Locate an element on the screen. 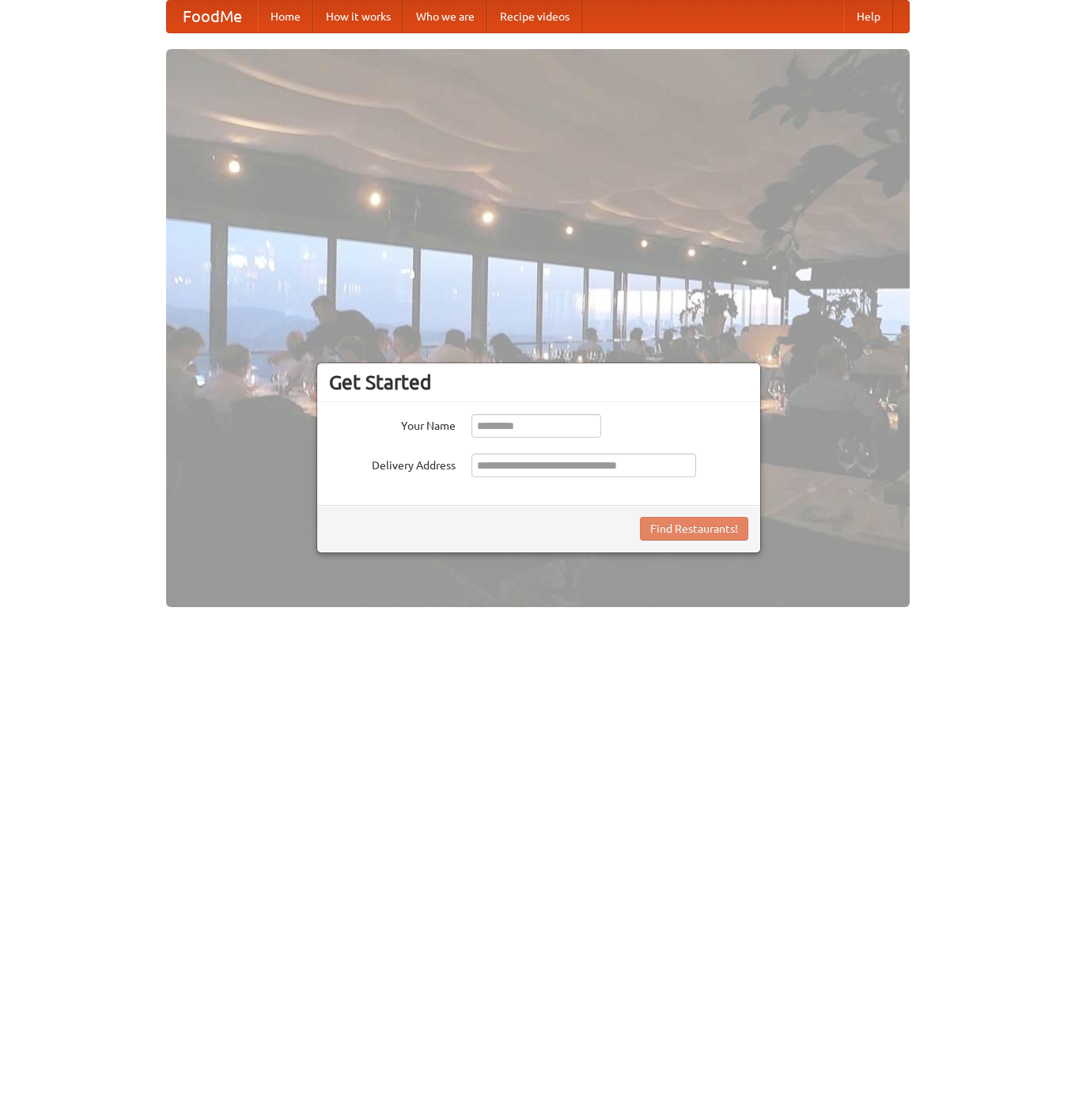 This screenshot has height=1120, width=1075. a: How it works is located at coordinates (359, 17).